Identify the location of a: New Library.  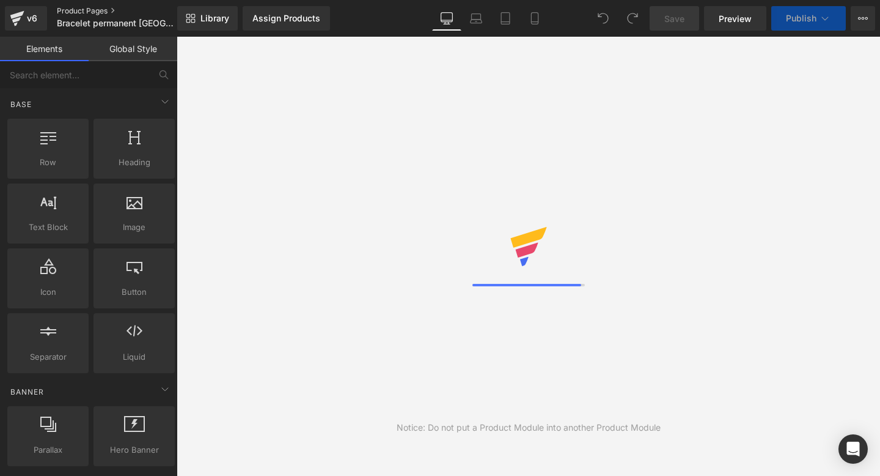
(207, 18).